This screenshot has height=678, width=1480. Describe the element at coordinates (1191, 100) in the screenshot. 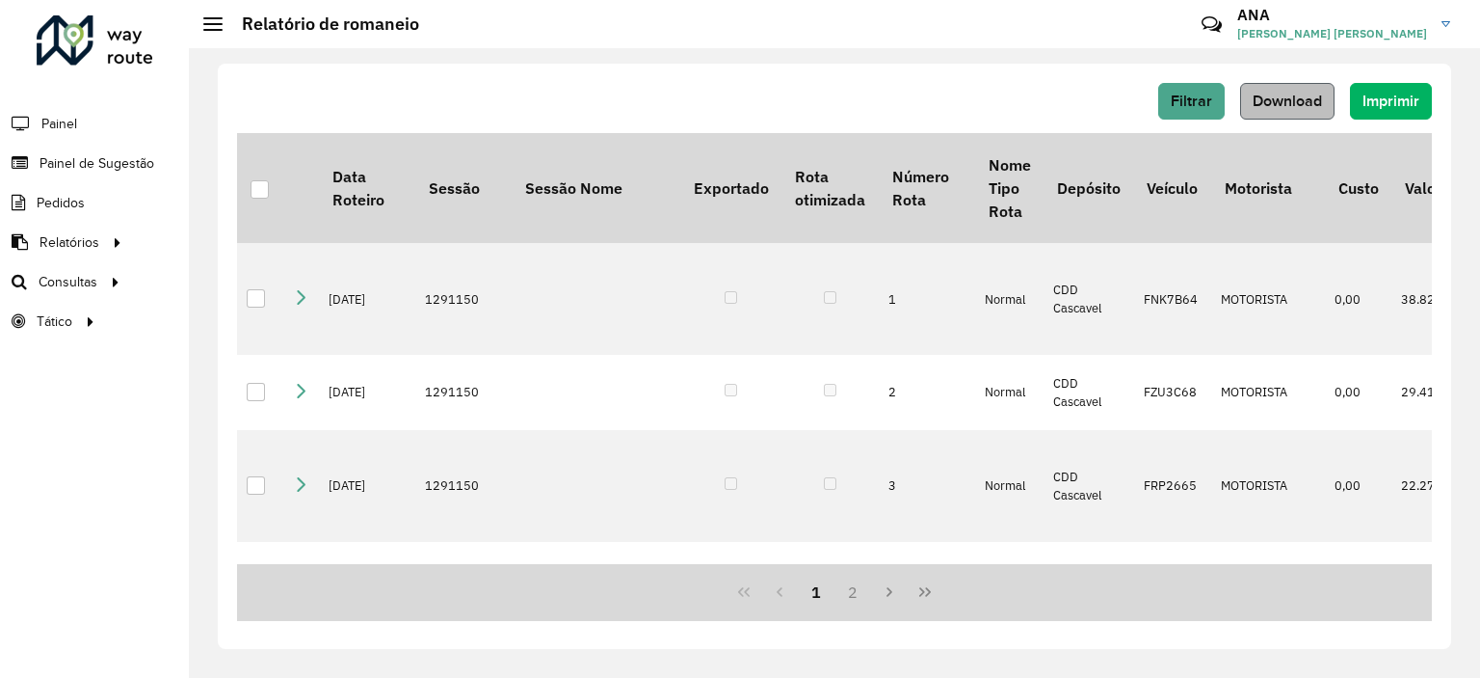

I see `span: Filtrar` at that location.